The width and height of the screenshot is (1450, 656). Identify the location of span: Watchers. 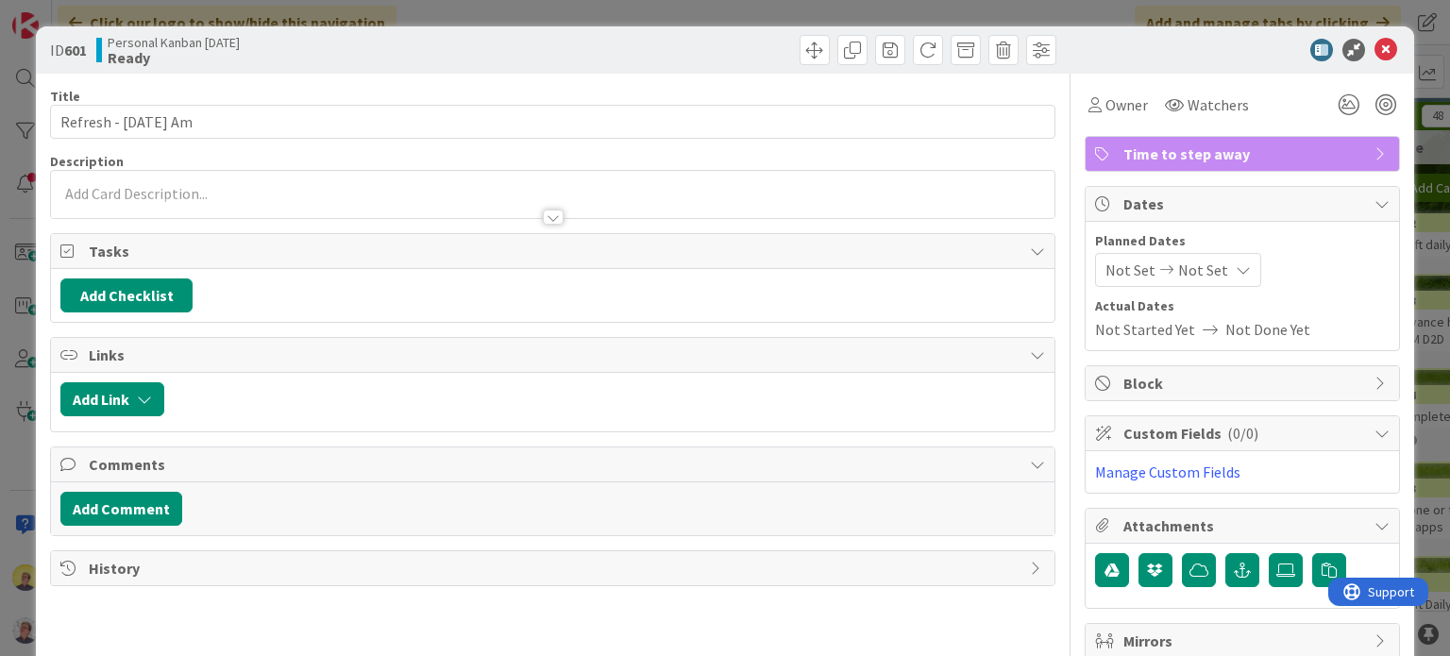
(1218, 105).